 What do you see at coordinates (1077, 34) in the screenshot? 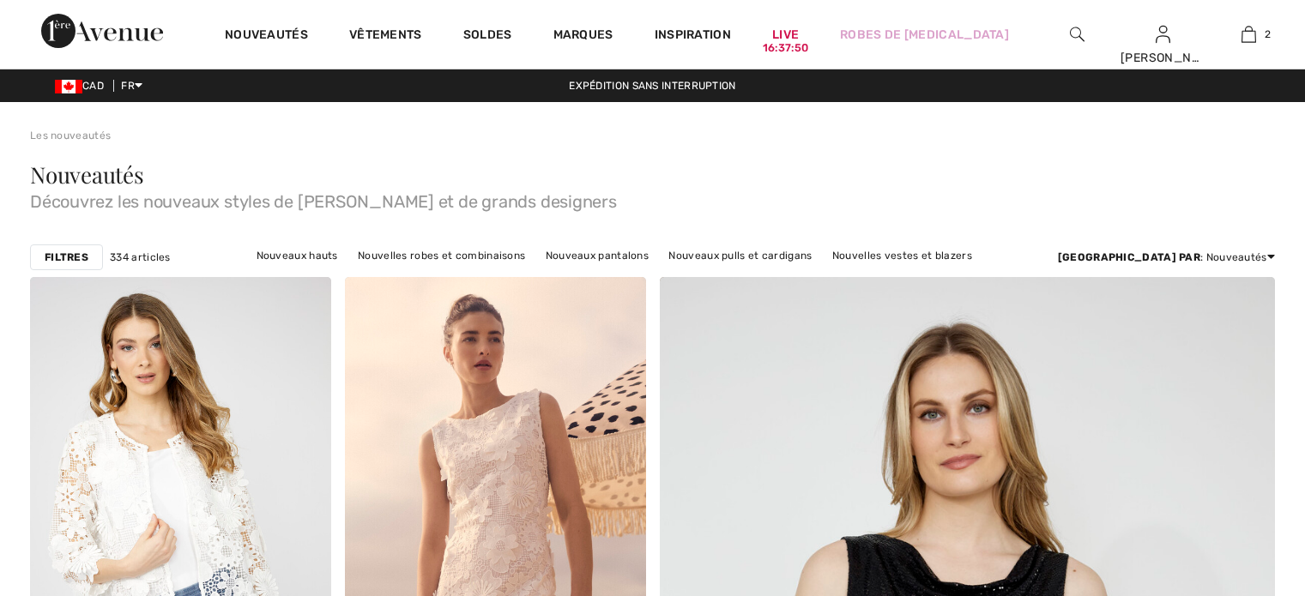
I see `img: recherche` at bounding box center [1077, 34].